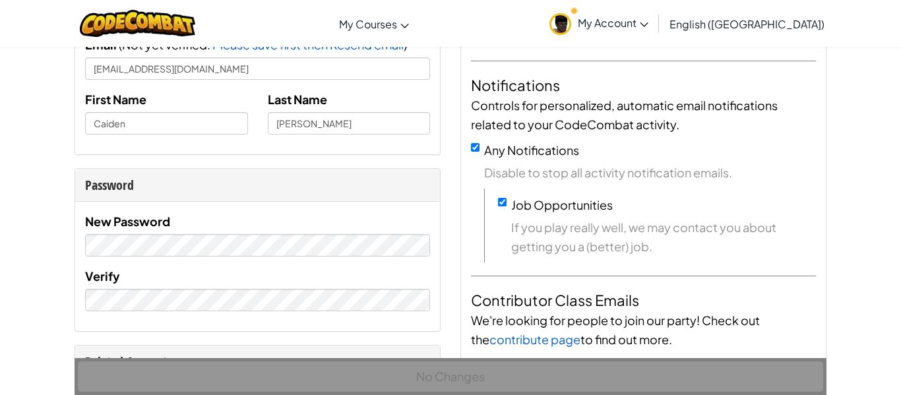  What do you see at coordinates (115, 99) in the screenshot?
I see `label: First Name` at bounding box center [115, 99].